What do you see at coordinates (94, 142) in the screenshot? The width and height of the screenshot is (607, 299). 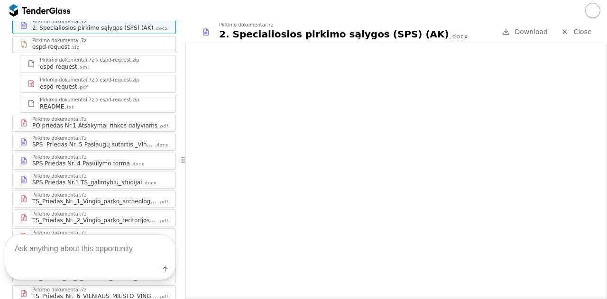 I see `a: Pirkimo dokumentai.7zSPS Priedas Nr. 5 Paslaugų sutartis _VIngio parkas.docx` at bounding box center [94, 142].